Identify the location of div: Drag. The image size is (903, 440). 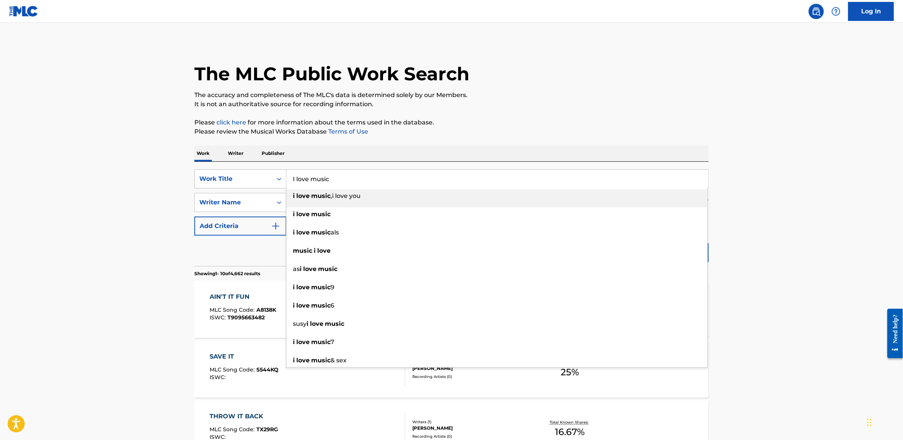
(869, 422).